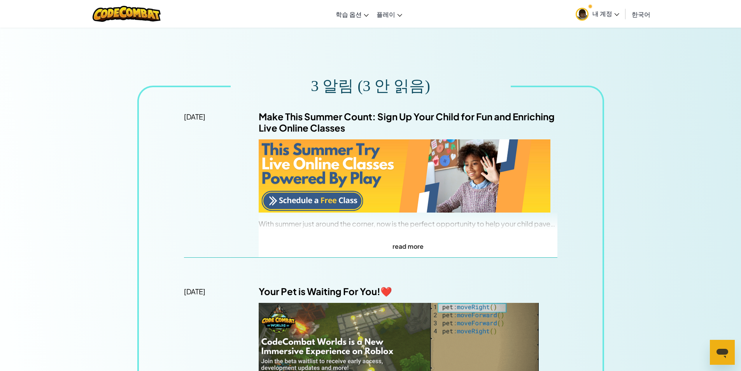  What do you see at coordinates (598, 14) in the screenshot?
I see `a: 내 계정` at bounding box center [598, 14].